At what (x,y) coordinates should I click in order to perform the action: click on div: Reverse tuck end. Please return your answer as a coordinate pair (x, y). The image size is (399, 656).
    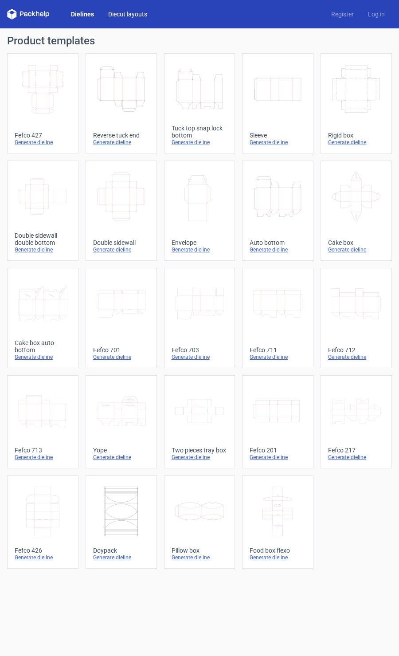
    Looking at the image, I should click on (121, 135).